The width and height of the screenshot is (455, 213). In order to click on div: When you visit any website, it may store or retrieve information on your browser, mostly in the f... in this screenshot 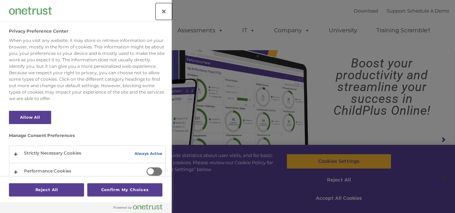, I will do `click(87, 69)`.